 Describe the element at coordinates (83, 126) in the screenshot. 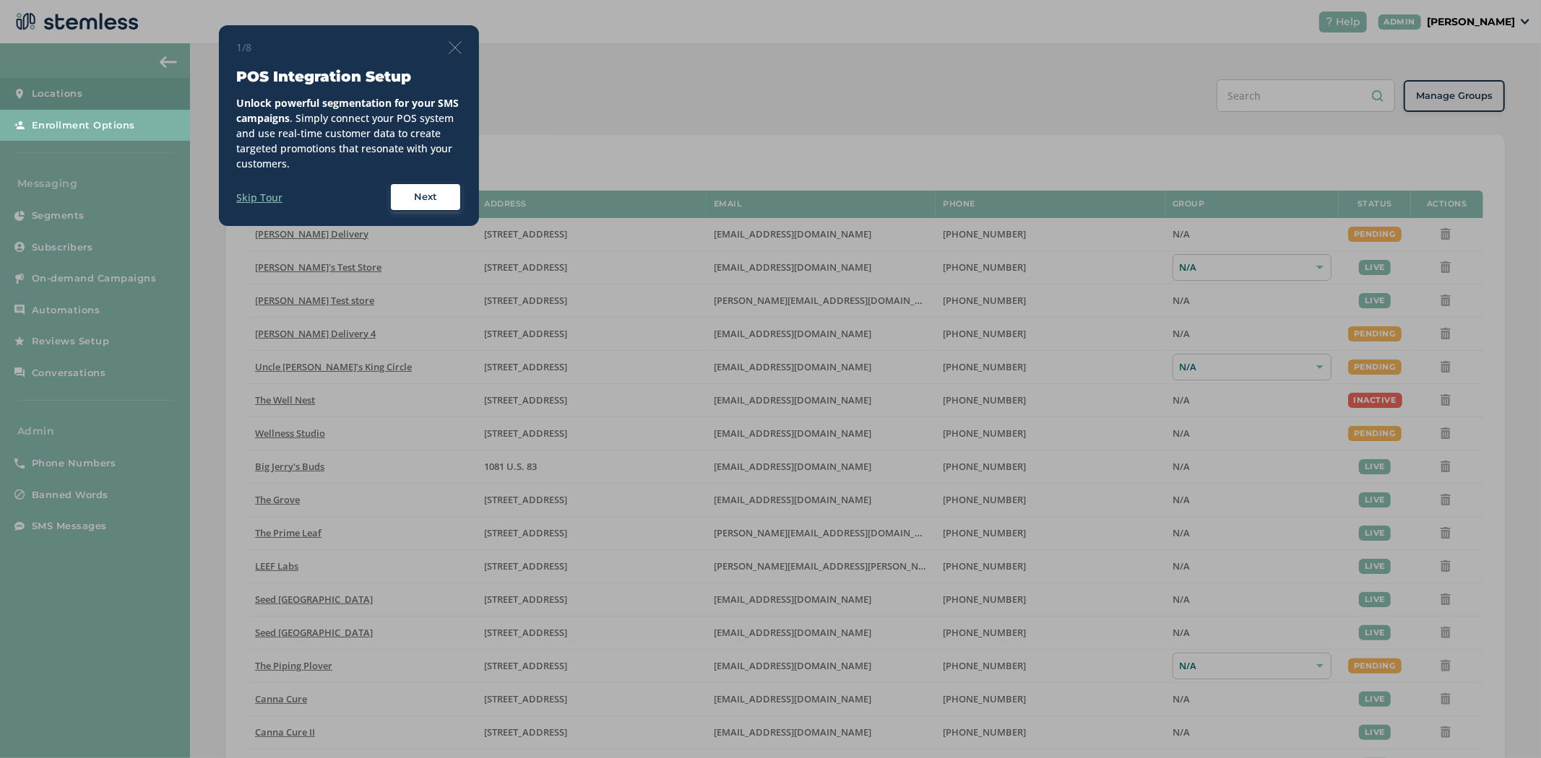

I see `span: Enrollment Options` at that location.